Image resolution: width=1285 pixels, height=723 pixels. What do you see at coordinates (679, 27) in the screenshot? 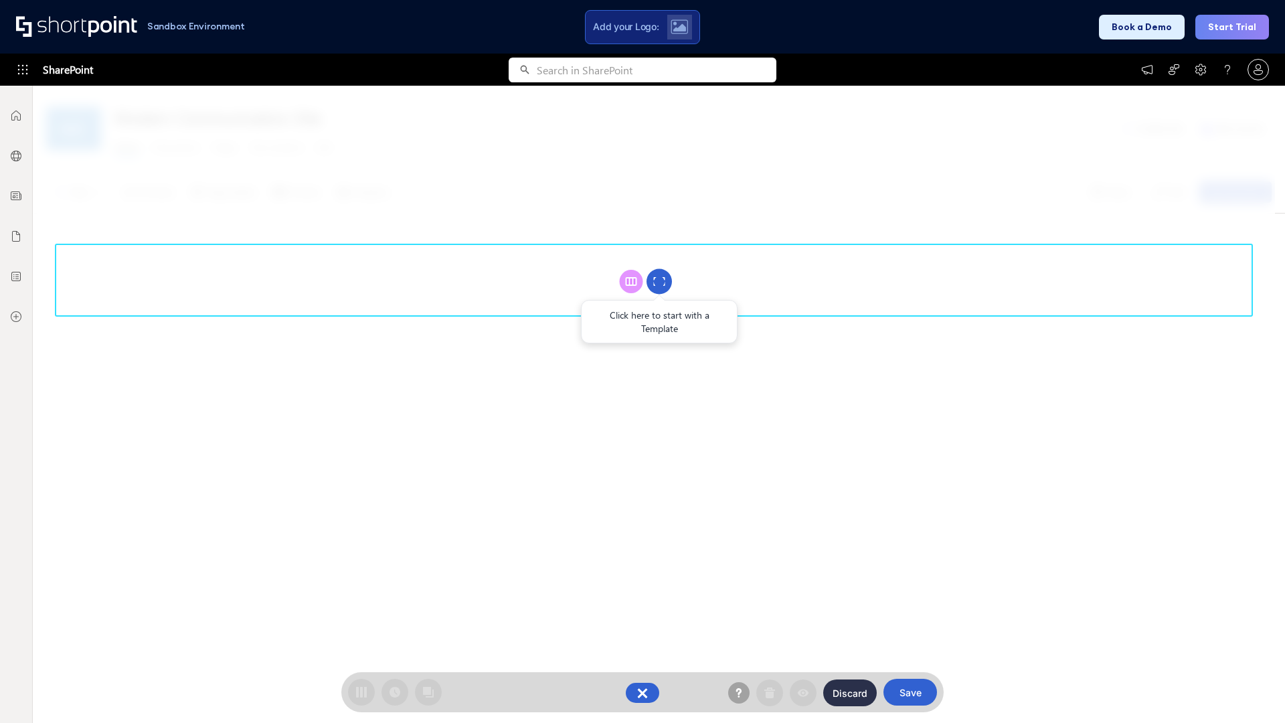
I see `img: Upload logo` at bounding box center [679, 27].